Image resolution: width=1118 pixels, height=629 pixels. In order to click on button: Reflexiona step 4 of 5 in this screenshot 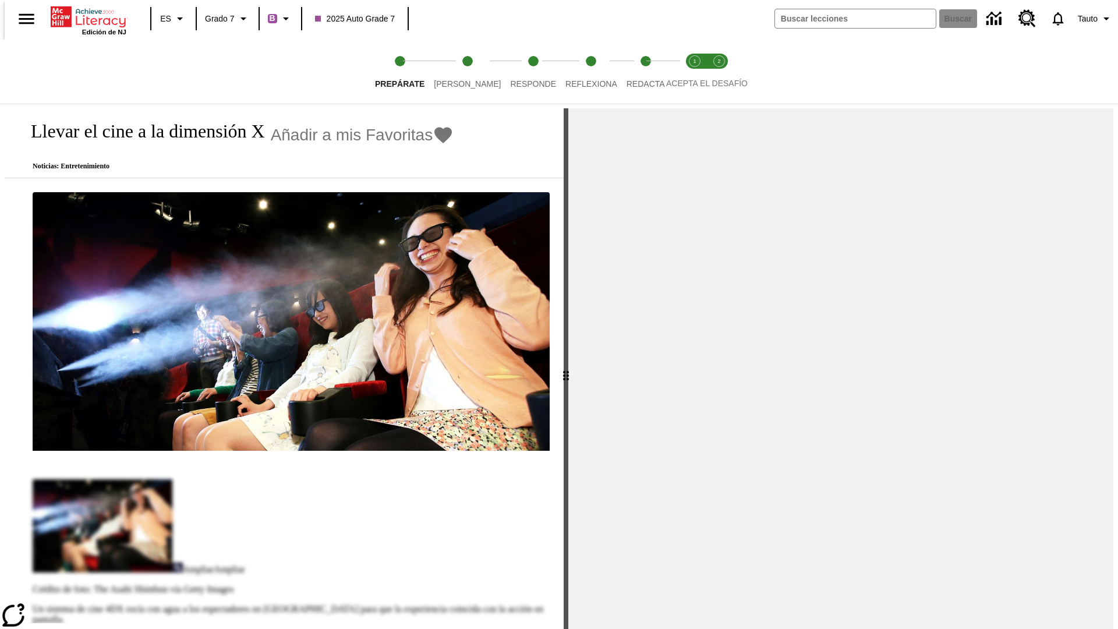, I will do `click(591, 72)`.